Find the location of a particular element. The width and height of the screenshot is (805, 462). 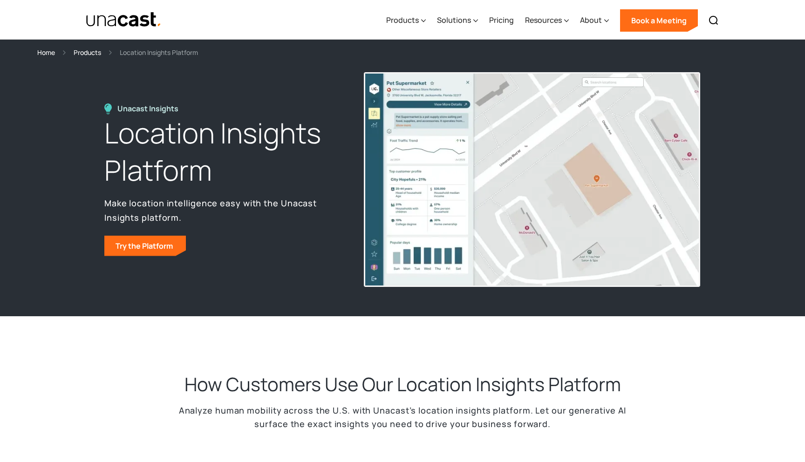

a: home is located at coordinates (123, 20).